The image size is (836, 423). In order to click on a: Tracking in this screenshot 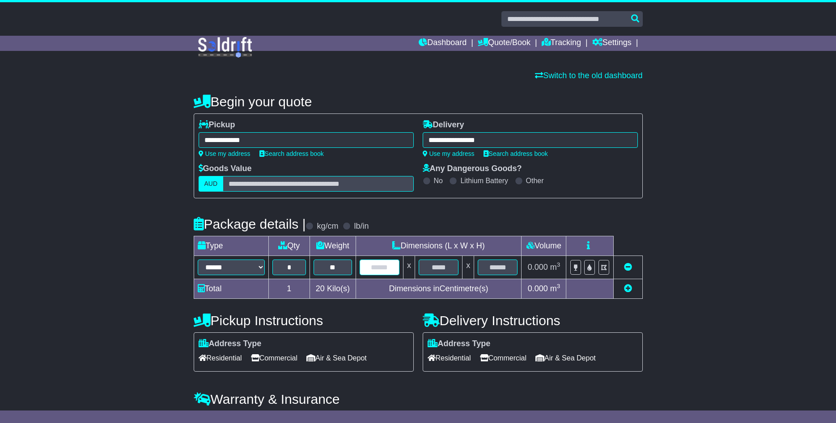, I will do `click(561, 43)`.